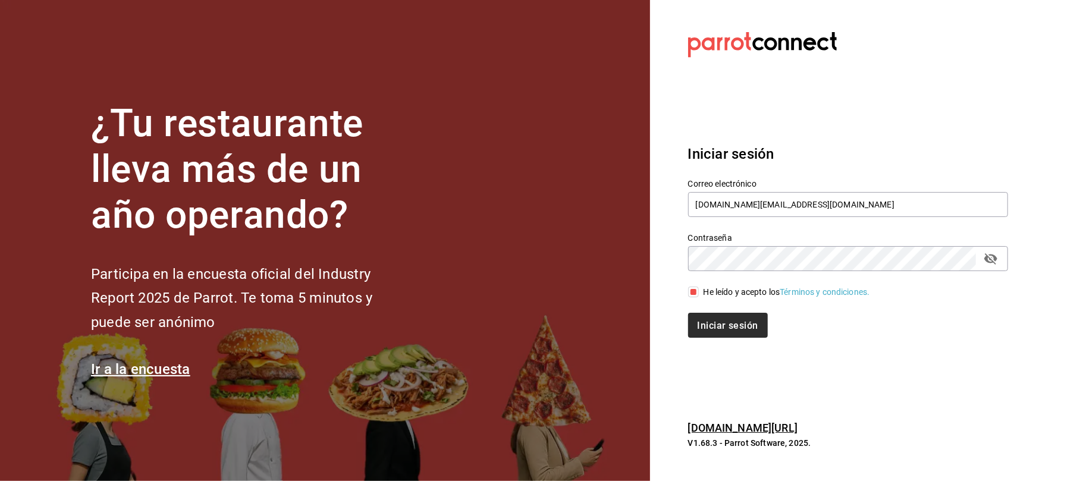 This screenshot has height=481, width=1083. Describe the element at coordinates (848, 205) in the screenshot. I see `input: Ingresa tu correo electrónico` at that location.